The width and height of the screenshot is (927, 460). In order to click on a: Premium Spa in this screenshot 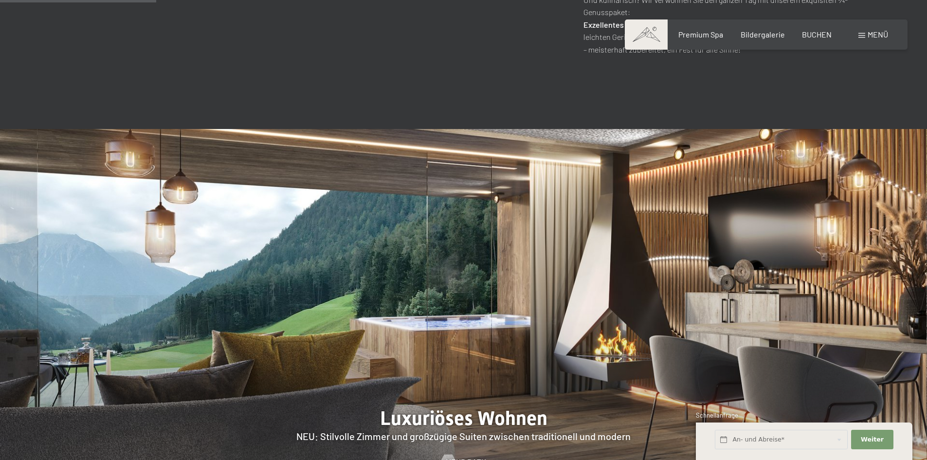, I will do `click(701, 34)`.